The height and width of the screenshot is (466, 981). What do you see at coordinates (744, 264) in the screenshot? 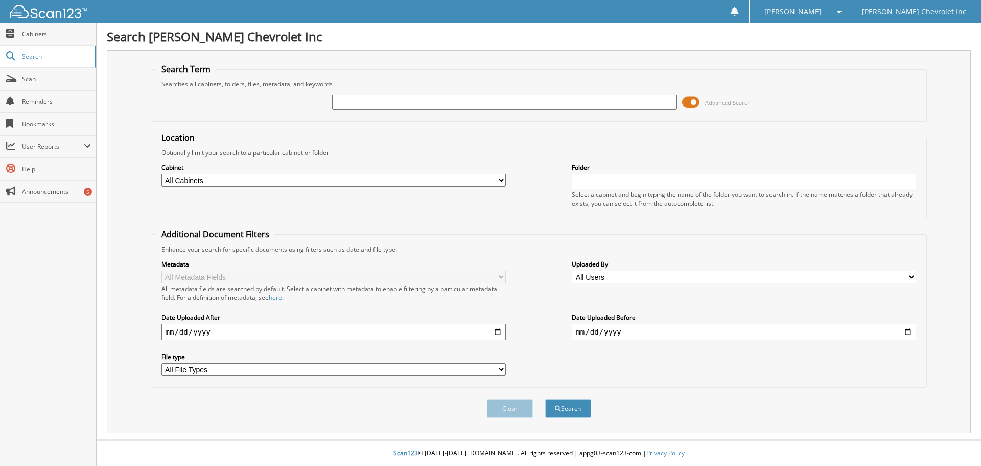
I see `label: Uploaded By` at bounding box center [744, 264].